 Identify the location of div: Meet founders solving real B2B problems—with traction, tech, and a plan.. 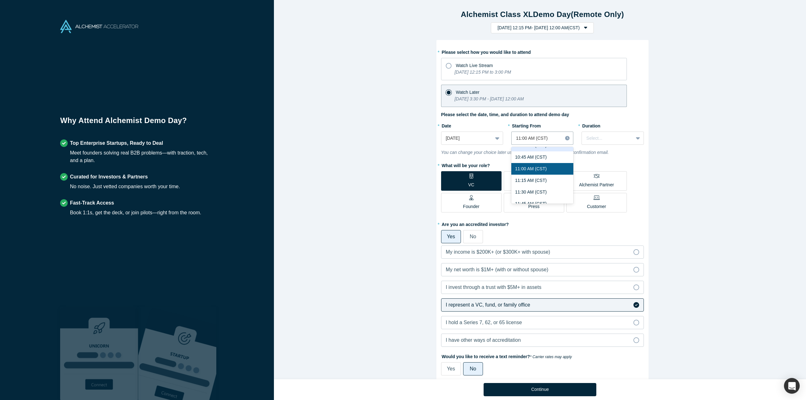
(142, 157).